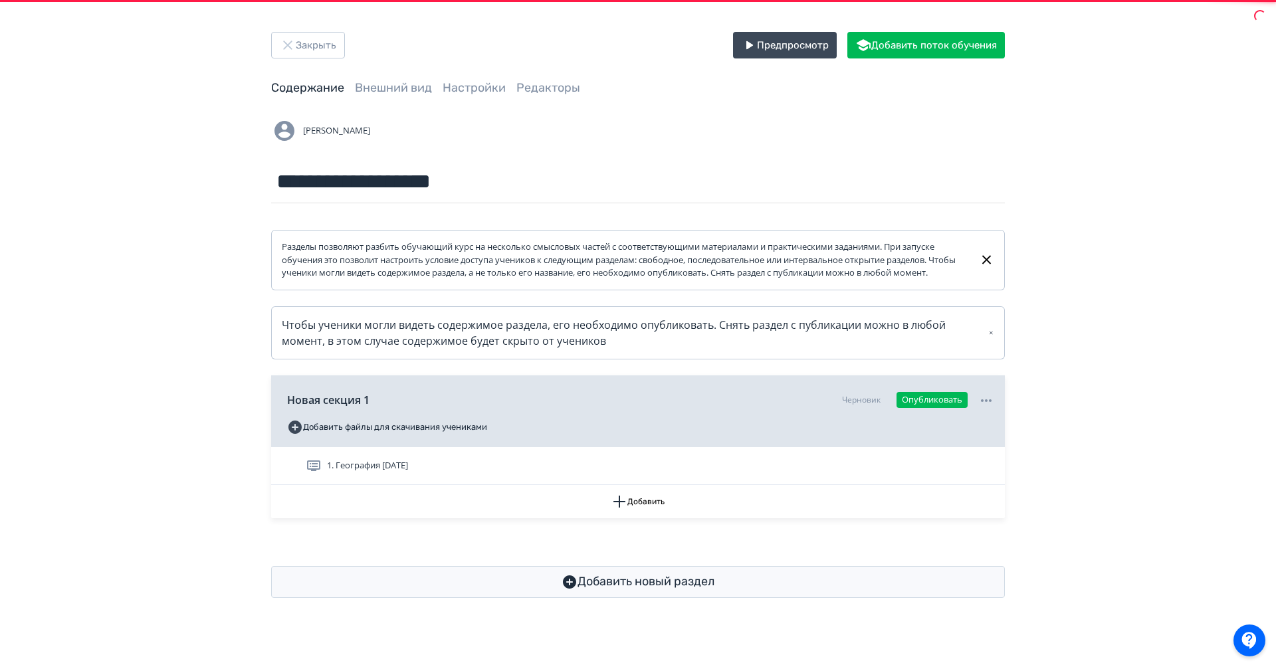 This screenshot has height=667, width=1276. I want to click on div: Чтобы ученики могли видеть содержимое раздела, его необходимо опубликовать. Снять раздел с публик..., so click(638, 333).